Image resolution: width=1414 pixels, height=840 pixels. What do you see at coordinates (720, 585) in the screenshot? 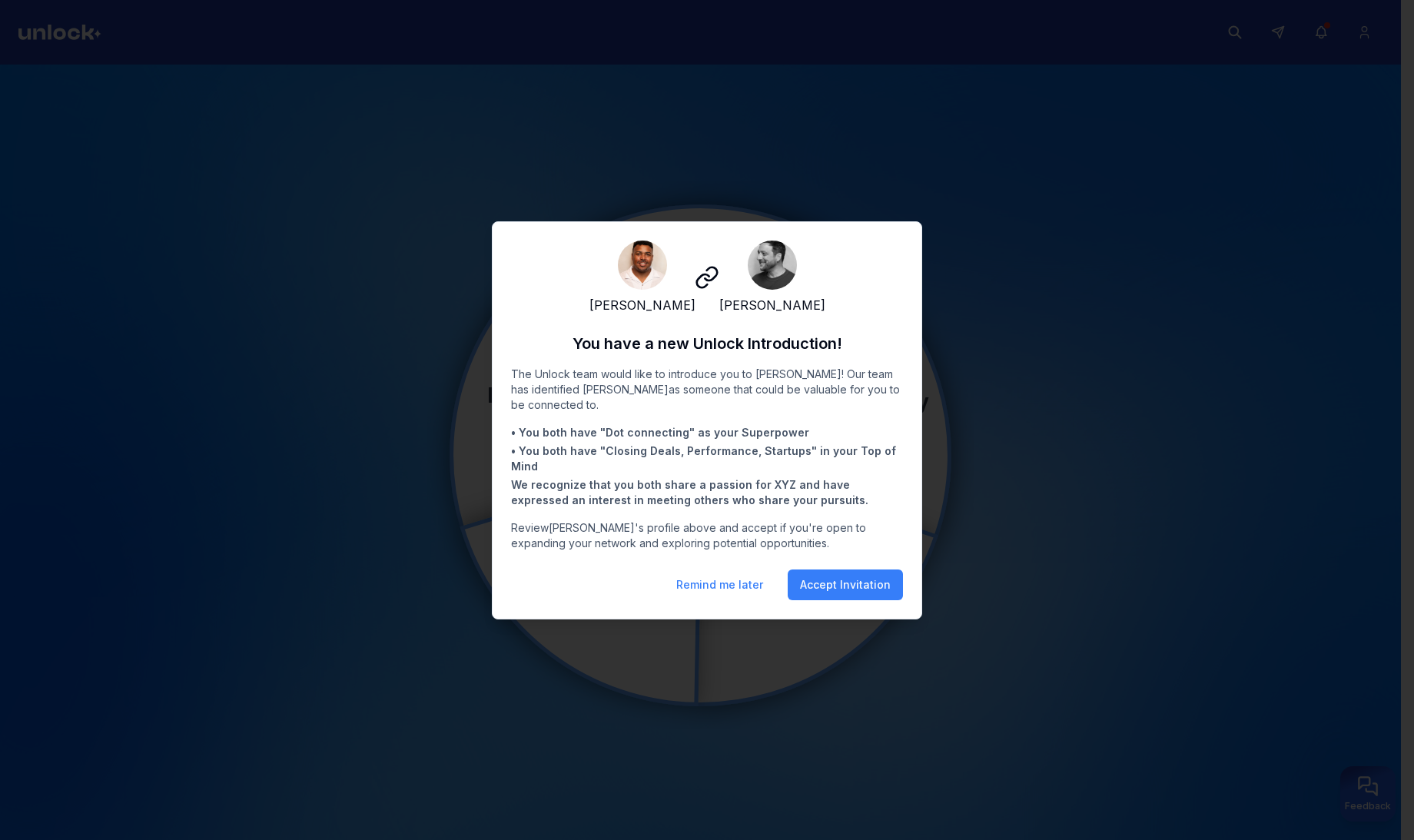
I see `button: Remind me later` at bounding box center [720, 585].